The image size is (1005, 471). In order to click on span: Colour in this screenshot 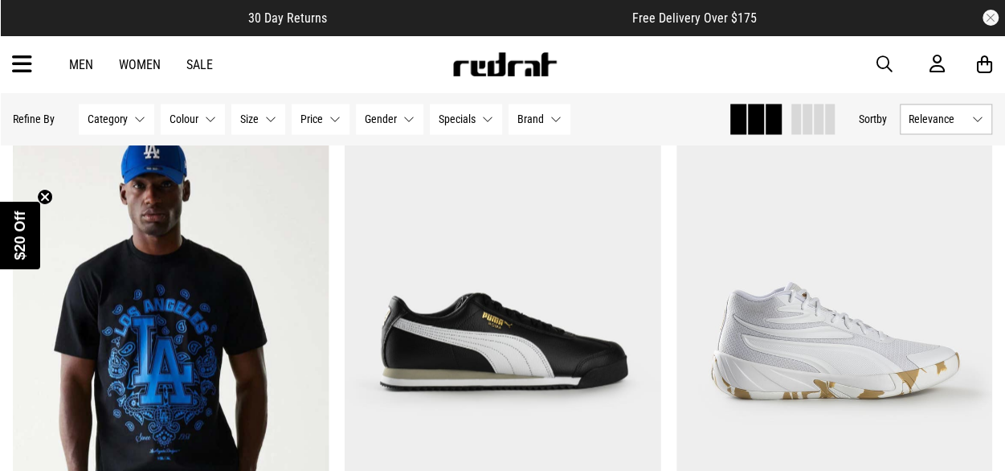, I will do `click(184, 119)`.